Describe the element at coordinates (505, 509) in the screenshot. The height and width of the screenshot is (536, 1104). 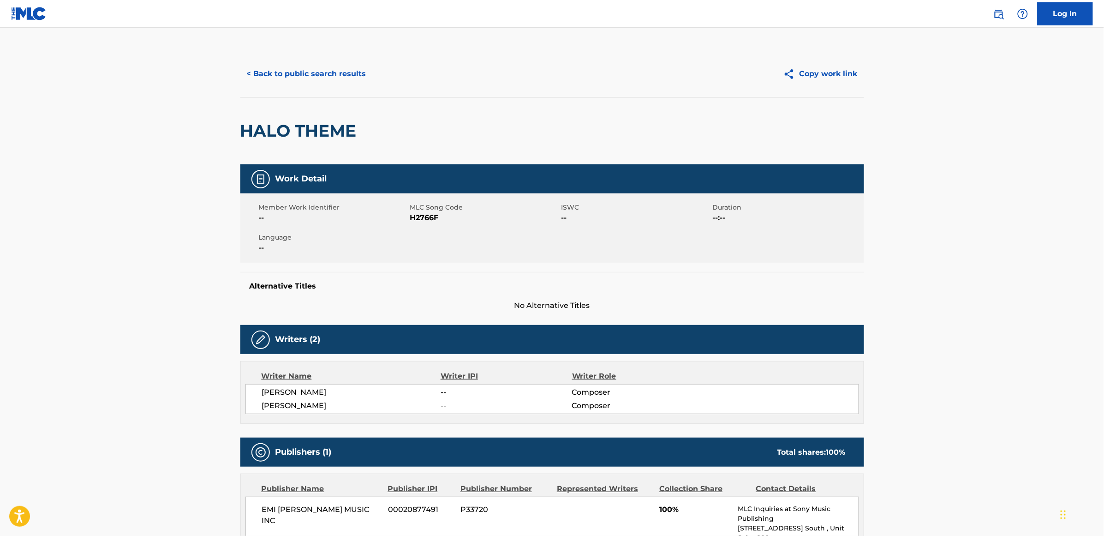
I see `span: P33720` at that location.